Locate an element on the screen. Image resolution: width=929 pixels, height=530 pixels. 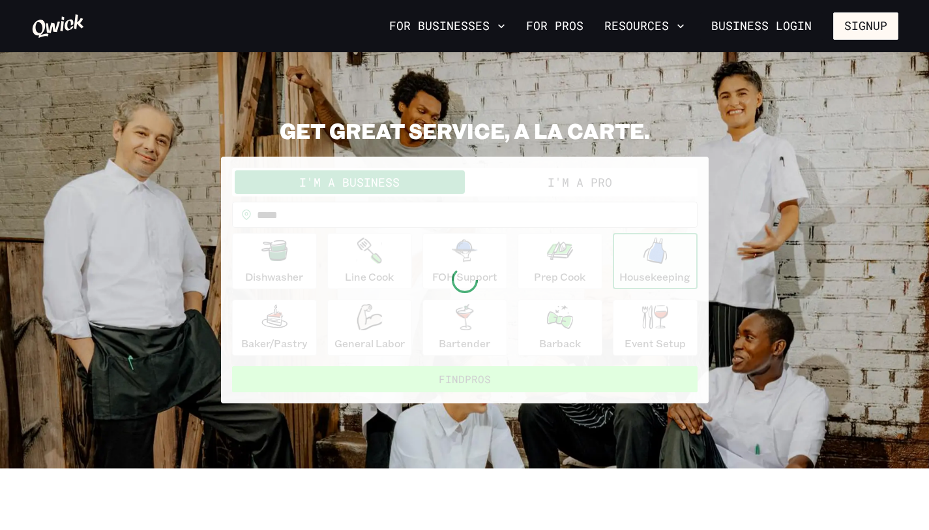
a: For Pros is located at coordinates (555, 26).